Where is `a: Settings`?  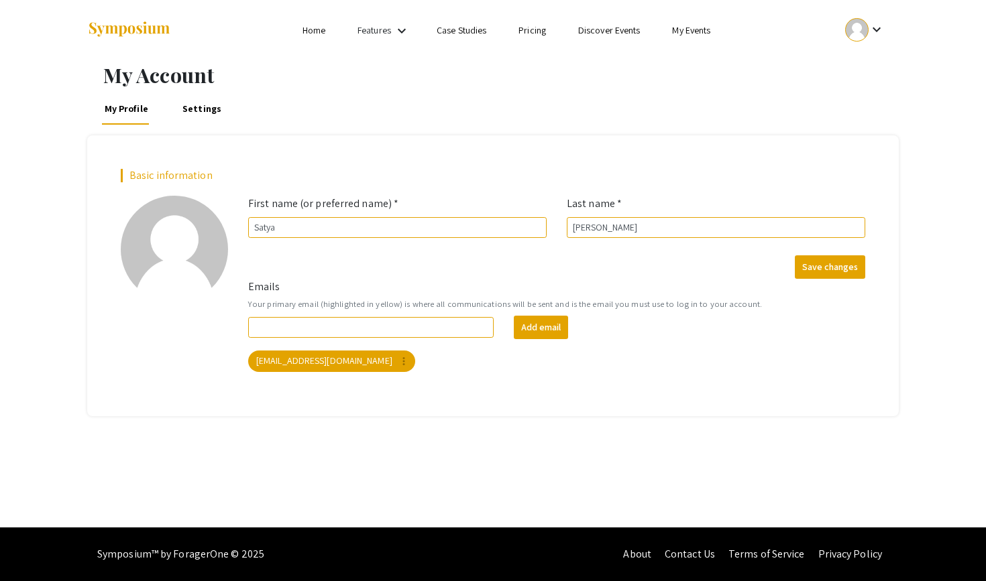 a: Settings is located at coordinates (201, 109).